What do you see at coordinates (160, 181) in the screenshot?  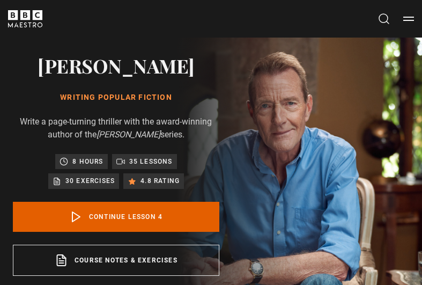 I see `p: 4.8 rating` at bounding box center [160, 181].